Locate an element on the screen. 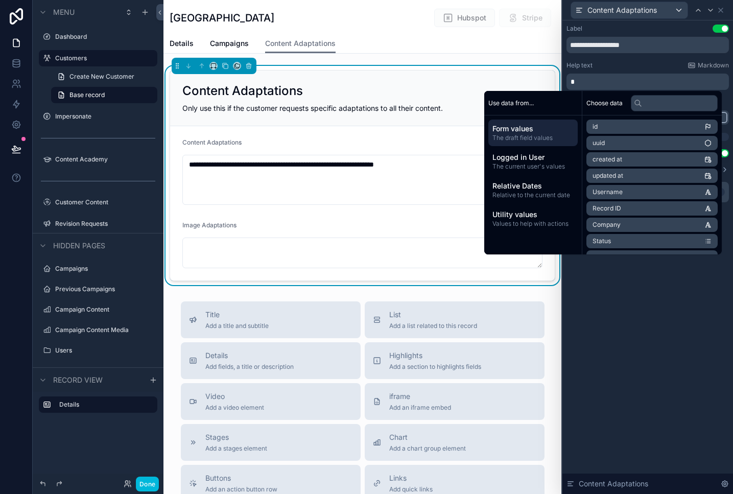  span: Markdown is located at coordinates (713, 65).